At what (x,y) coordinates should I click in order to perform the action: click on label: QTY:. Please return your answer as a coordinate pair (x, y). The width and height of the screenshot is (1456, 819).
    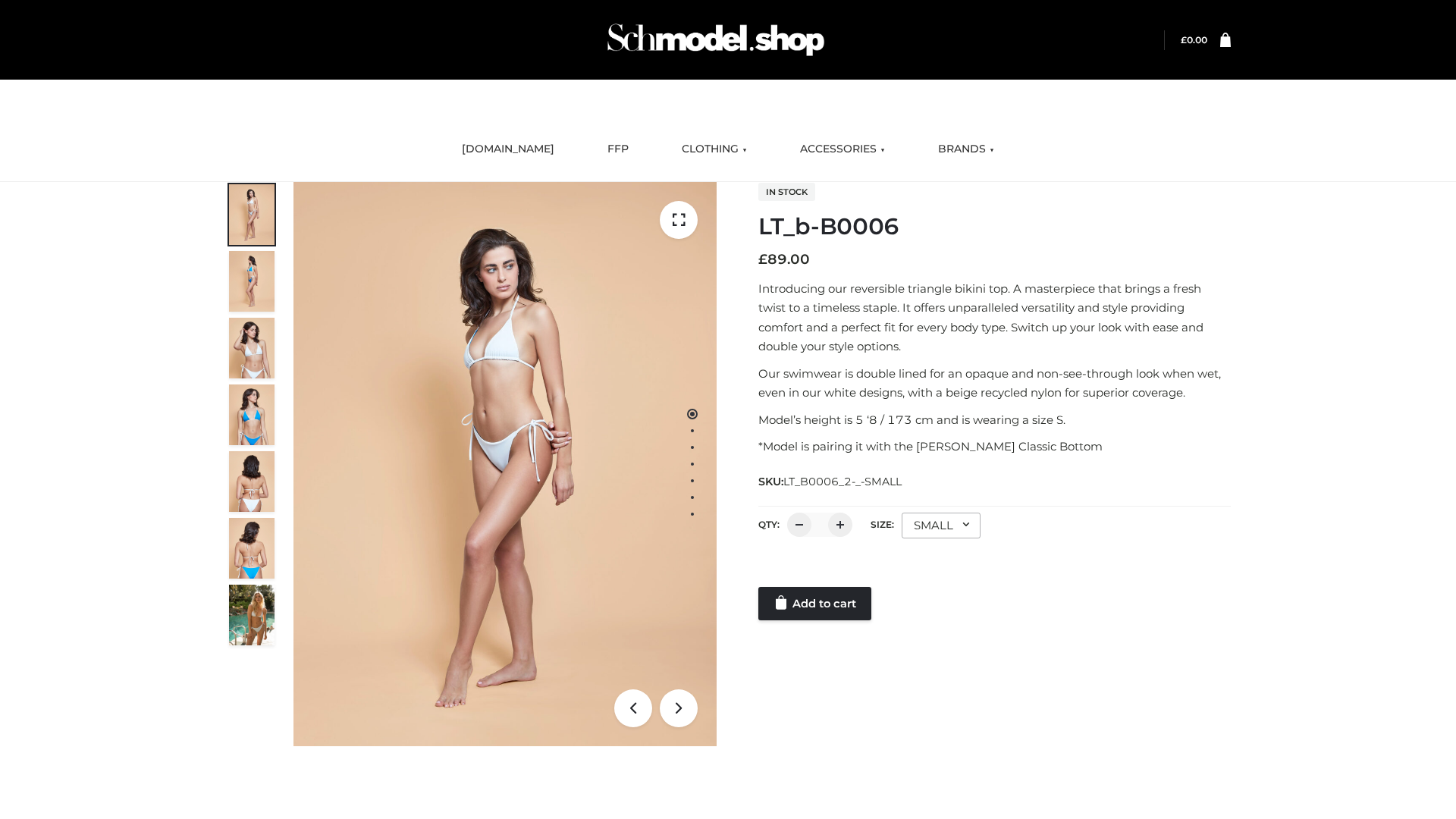
    Looking at the image, I should click on (769, 524).